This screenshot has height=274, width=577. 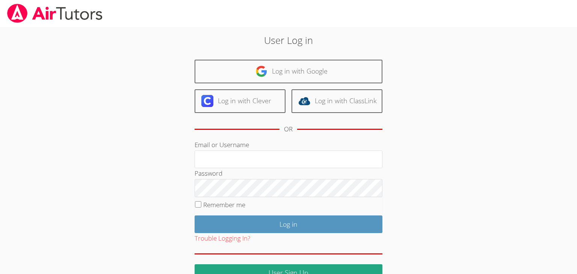 What do you see at coordinates (262, 71) in the screenshot?
I see `img: google-logo-50288ca7cdecda66e5e0955fdab243c47b7ad437acaf1139b6f446037453330a.svg` at bounding box center [262, 71].